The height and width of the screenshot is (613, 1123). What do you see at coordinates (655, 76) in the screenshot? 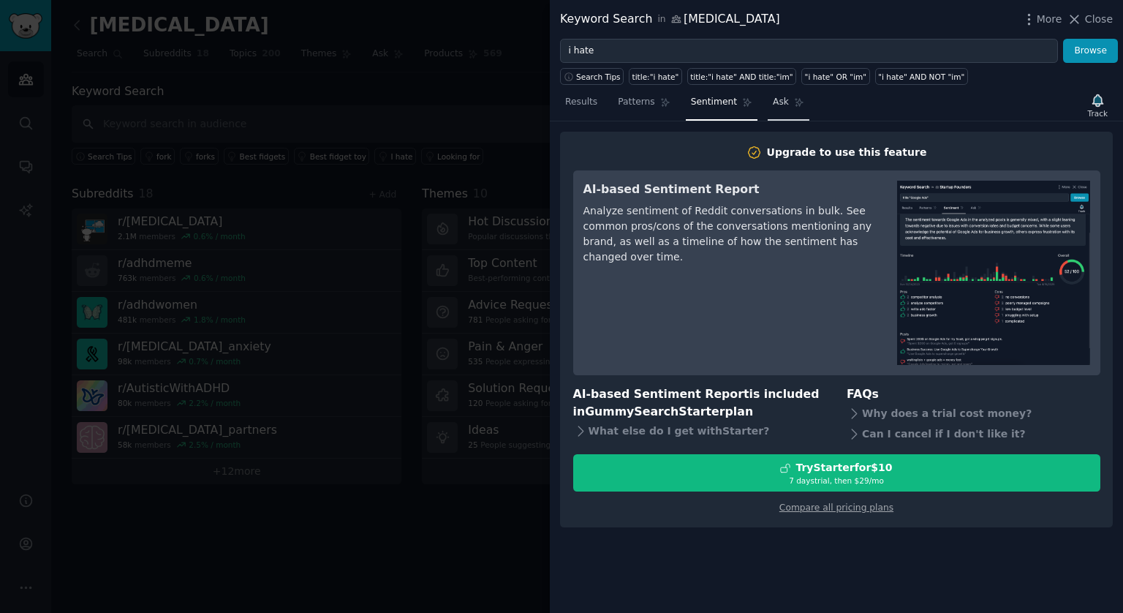
I see `a: title:"i hate"` at bounding box center [655, 76].